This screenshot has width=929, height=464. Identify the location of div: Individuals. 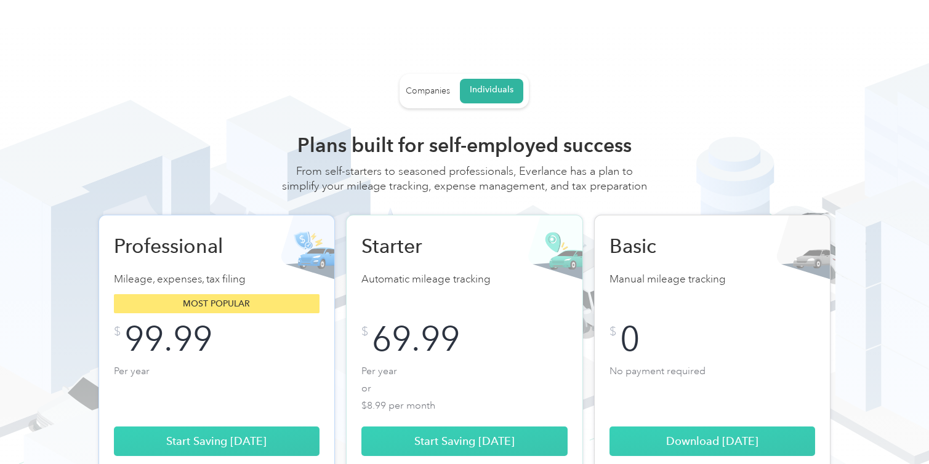
(491, 90).